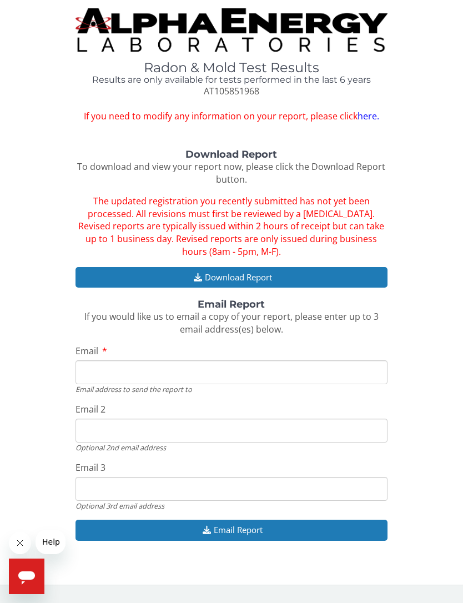 This screenshot has width=463, height=603. I want to click on span: To download and view your report now, please click the Download Report button., so click(231, 173).